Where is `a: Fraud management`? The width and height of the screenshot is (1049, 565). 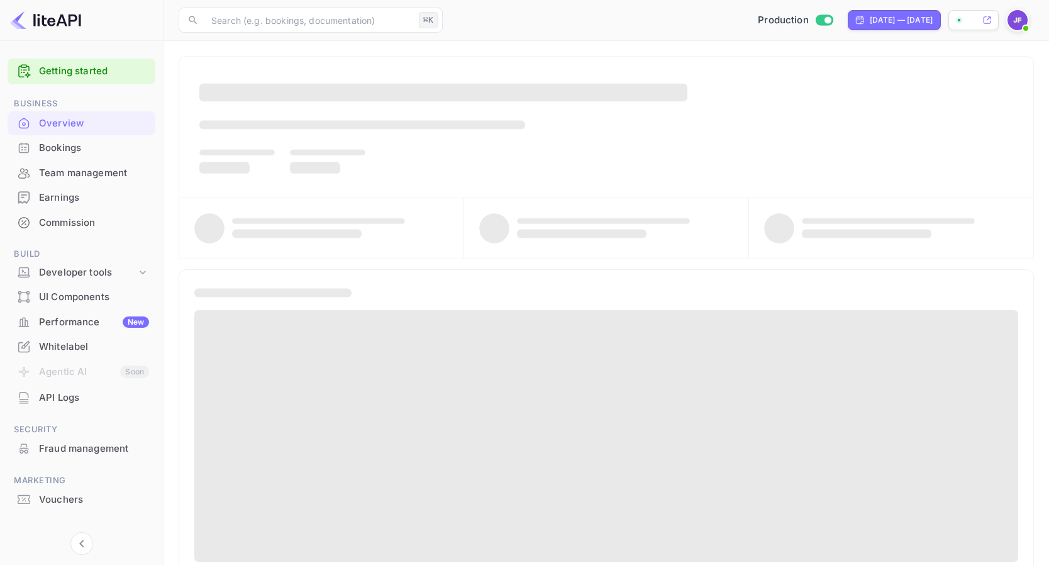
a: Fraud management is located at coordinates (81, 448).